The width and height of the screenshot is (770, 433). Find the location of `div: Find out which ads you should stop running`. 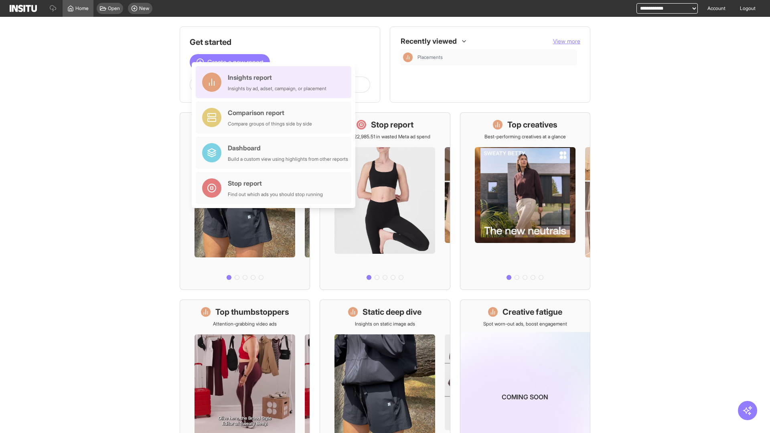

div: Find out which ads you should stop running is located at coordinates (275, 195).